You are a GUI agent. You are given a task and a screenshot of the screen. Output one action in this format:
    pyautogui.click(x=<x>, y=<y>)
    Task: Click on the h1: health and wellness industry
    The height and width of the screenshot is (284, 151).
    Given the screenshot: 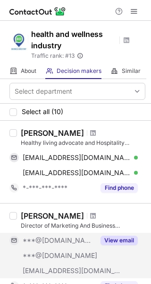 What is the action you would take?
    pyautogui.click(x=74, y=40)
    